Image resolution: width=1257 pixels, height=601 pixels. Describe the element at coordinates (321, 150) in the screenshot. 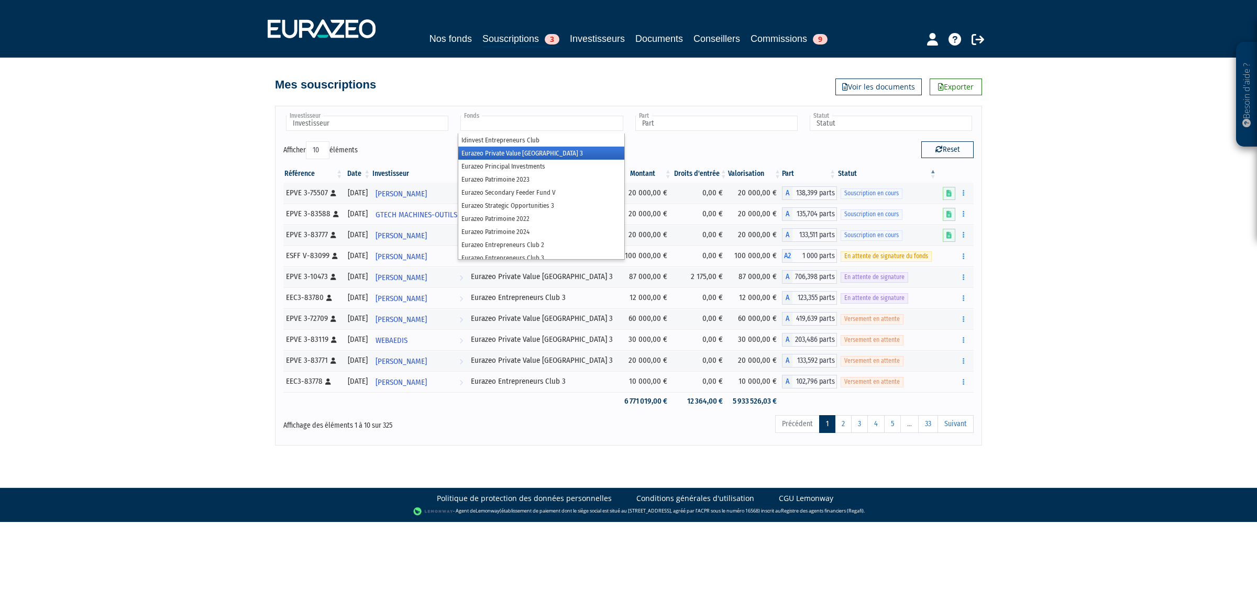

I see `label: Afficher éléments` at that location.